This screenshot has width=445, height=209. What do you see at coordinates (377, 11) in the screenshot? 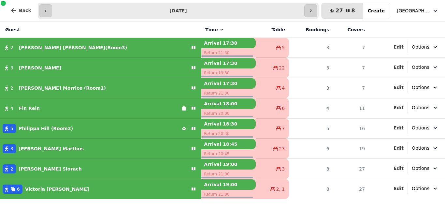
I see `button: Create` at bounding box center [377, 11].